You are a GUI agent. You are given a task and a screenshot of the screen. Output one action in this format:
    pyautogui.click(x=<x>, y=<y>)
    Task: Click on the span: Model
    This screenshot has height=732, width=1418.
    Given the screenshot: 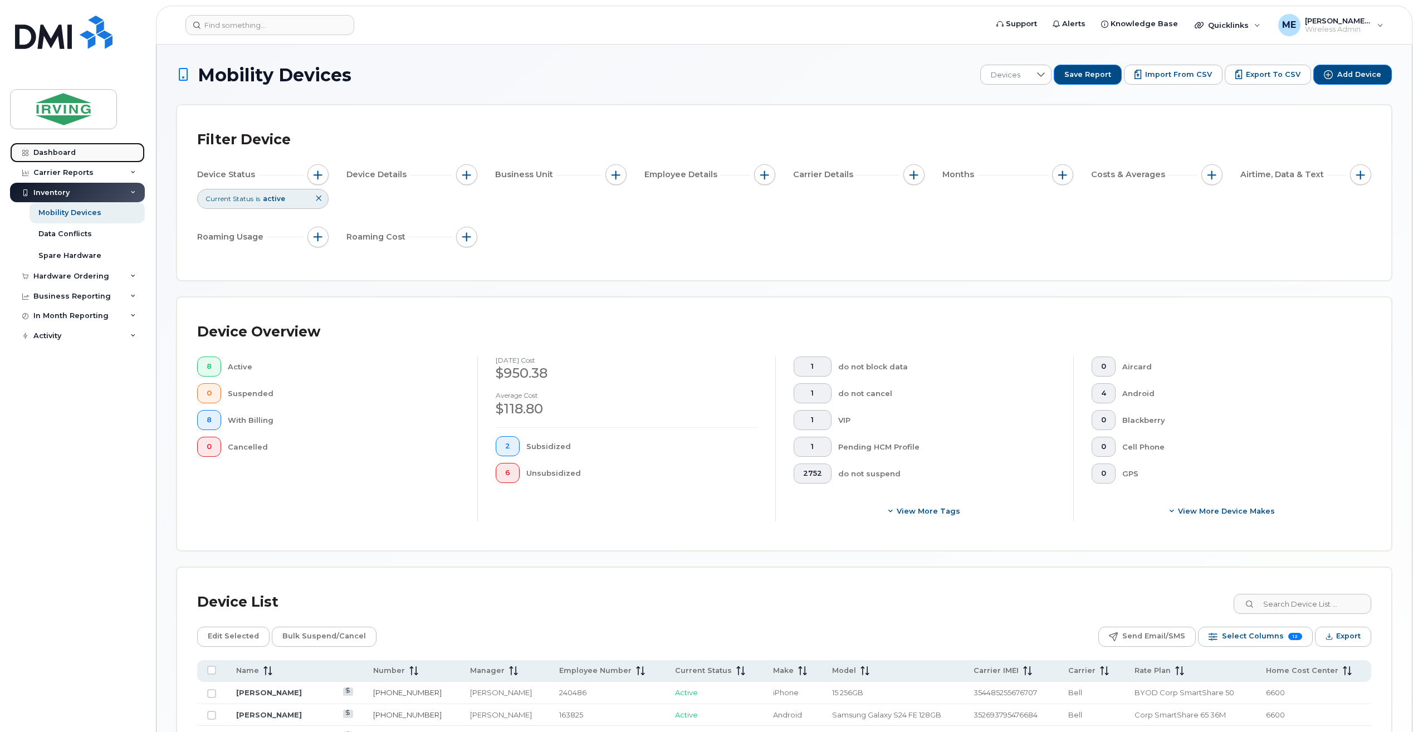 What is the action you would take?
    pyautogui.click(x=844, y=670)
    